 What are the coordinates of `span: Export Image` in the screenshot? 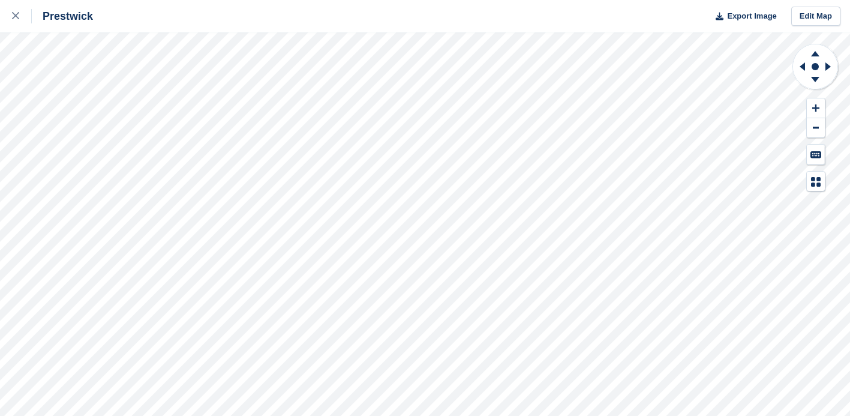 It's located at (751, 16).